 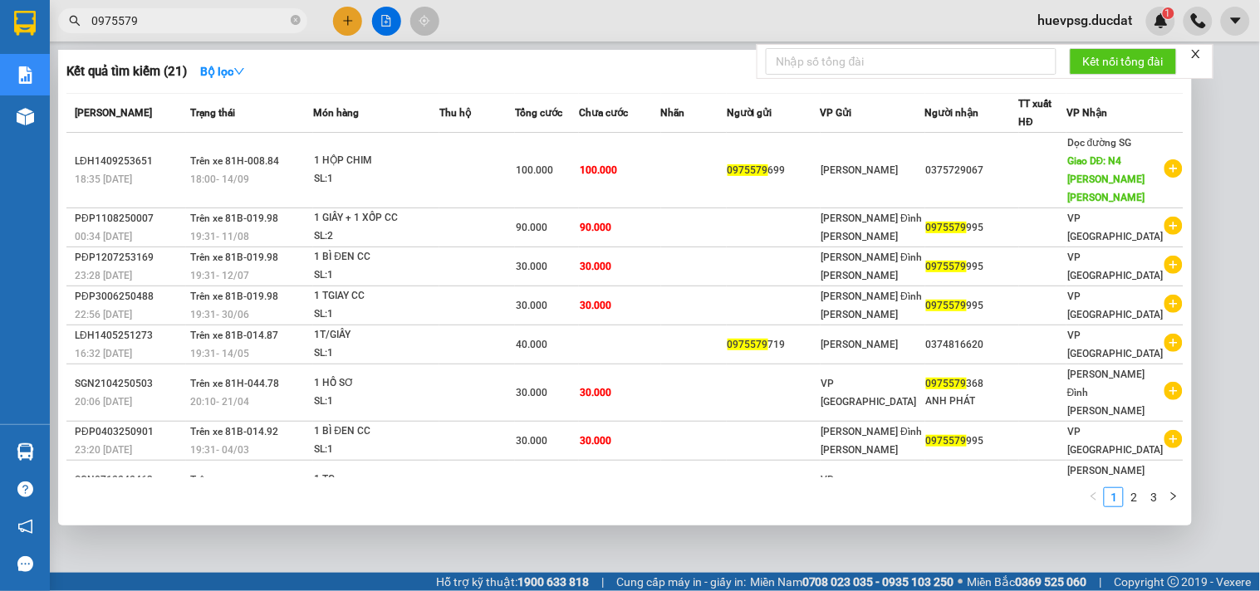 What do you see at coordinates (335, 113) in the screenshot?
I see `span: Món hàng` at bounding box center [335, 113].